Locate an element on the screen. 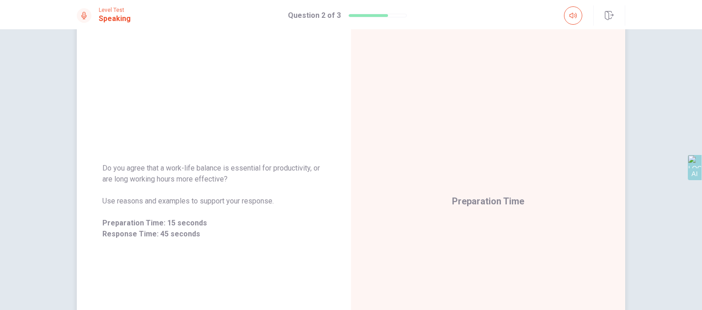  h1: Question 2 of 3 is located at coordinates (314, 16).